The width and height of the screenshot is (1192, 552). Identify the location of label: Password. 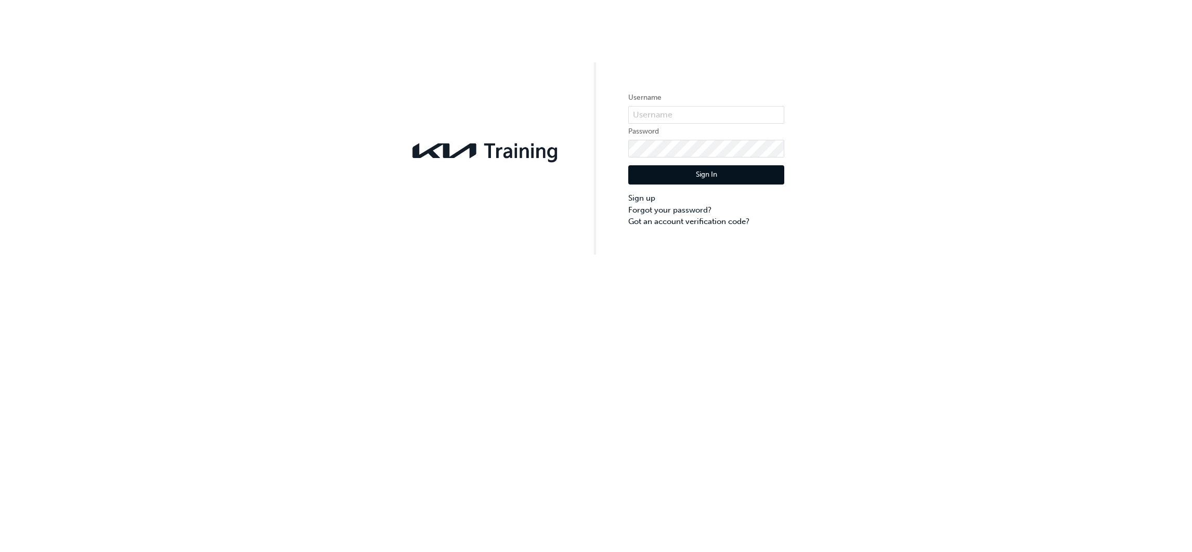
(706, 132).